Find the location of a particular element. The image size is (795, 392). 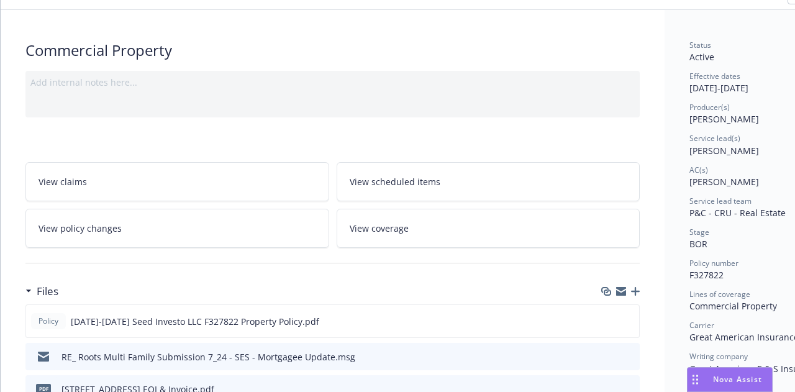

span: Policy is located at coordinates (48, 321).